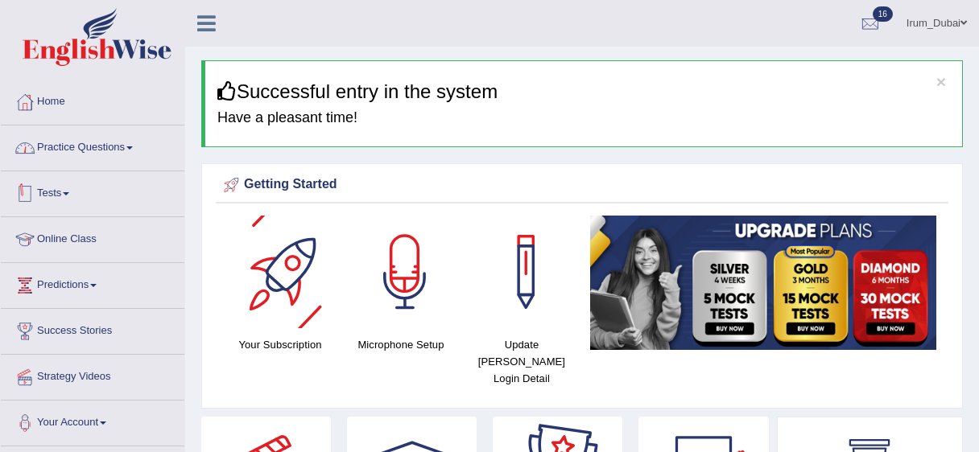 The height and width of the screenshot is (452, 979). What do you see at coordinates (93, 375) in the screenshot?
I see `a: Strategy Videos` at bounding box center [93, 375].